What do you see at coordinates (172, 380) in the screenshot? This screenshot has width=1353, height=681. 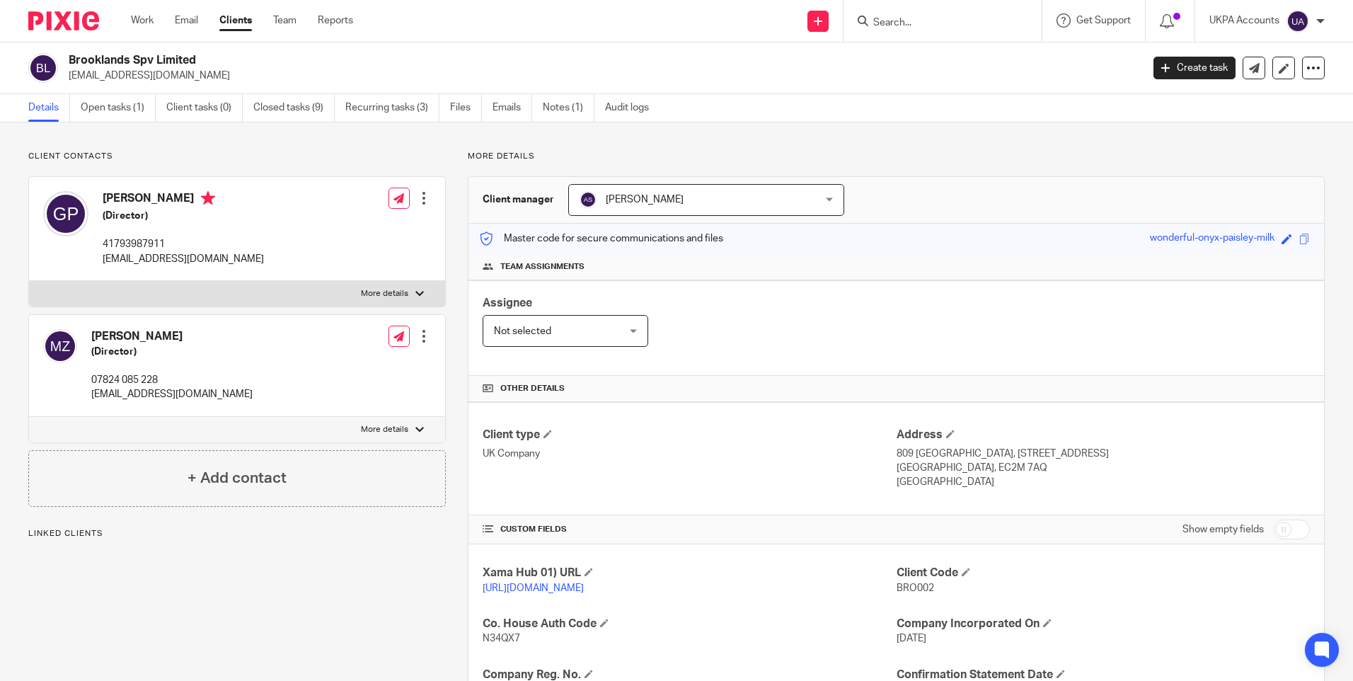 I see `p: 07824 085 228` at bounding box center [172, 380].